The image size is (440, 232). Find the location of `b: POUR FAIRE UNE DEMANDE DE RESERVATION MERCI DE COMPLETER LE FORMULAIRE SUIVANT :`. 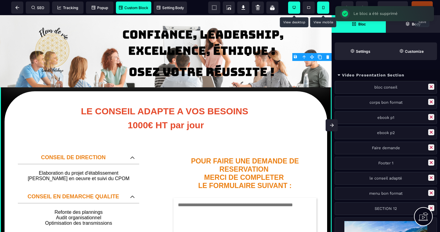

b: POUR FAIRE UNE DEMANDE DE RESERVATION MERCI DE COMPLETER LE FORMULAIRE SUIVANT : is located at coordinates (246, 158).